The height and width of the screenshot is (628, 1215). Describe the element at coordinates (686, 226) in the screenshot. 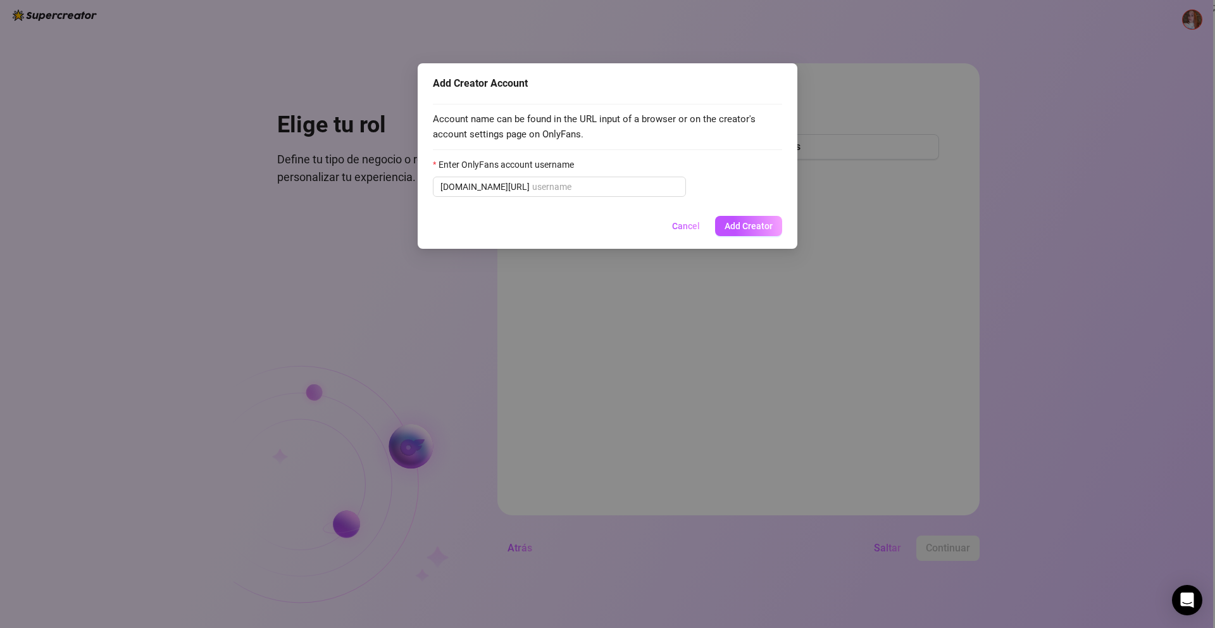

I see `span: Cancel` at that location.